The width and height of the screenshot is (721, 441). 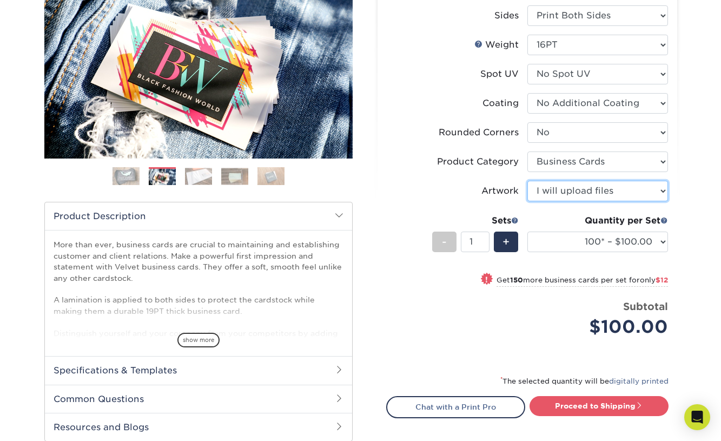 What do you see at coordinates (475, 221) in the screenshot?
I see `div: Sets` at bounding box center [475, 221].